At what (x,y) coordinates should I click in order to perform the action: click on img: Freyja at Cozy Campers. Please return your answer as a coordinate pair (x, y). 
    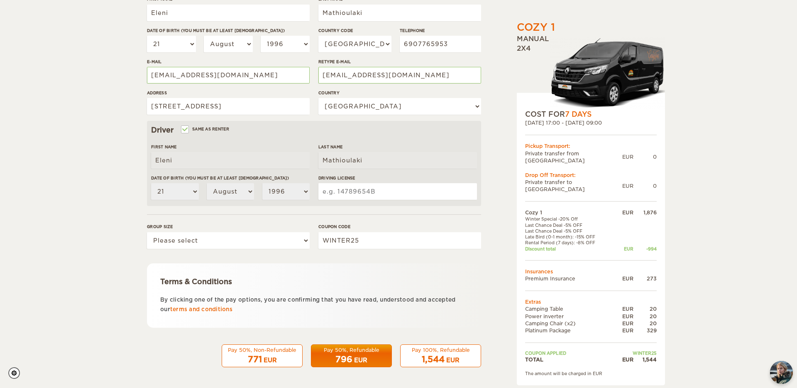
    Looking at the image, I should click on (781, 372).